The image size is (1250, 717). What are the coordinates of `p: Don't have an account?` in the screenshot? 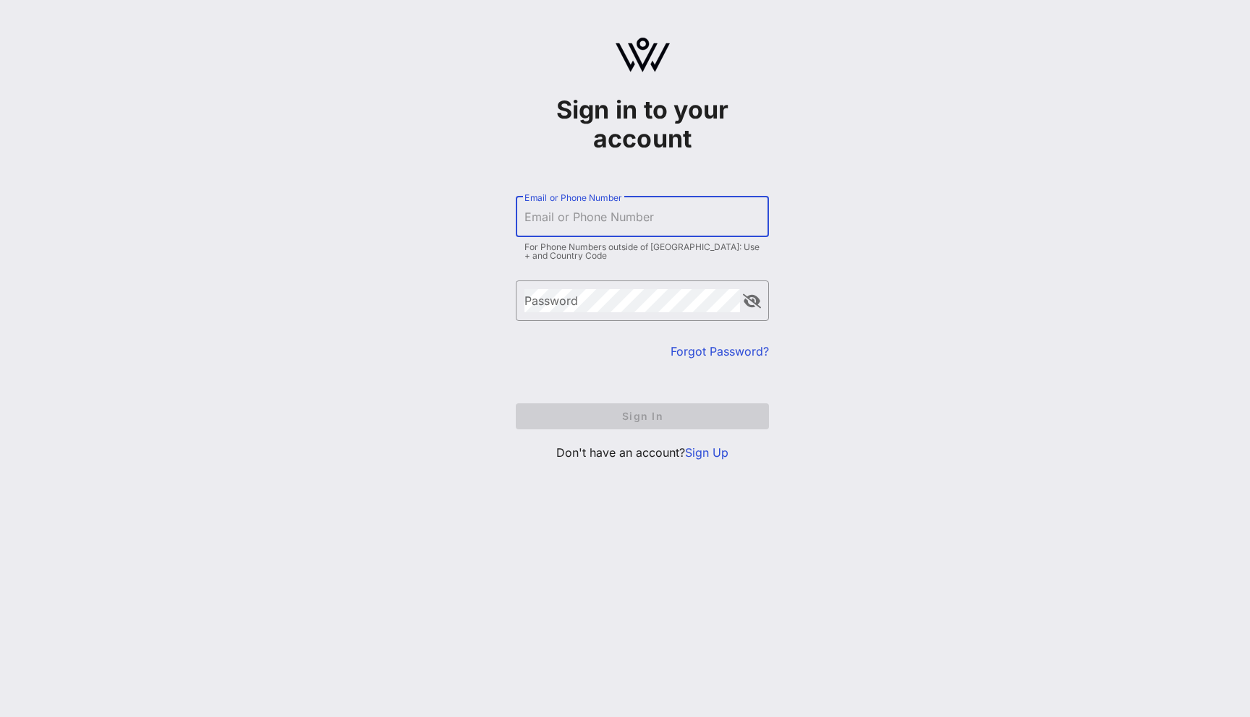 It's located at (642, 453).